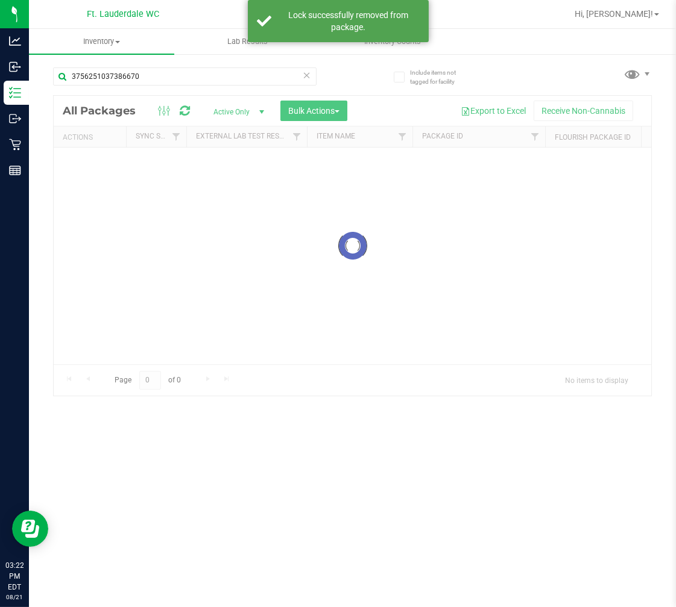 The image size is (676, 607). I want to click on input: Search Package ID, Item Name, SKU, Lot or Part Number..., so click(184, 77).